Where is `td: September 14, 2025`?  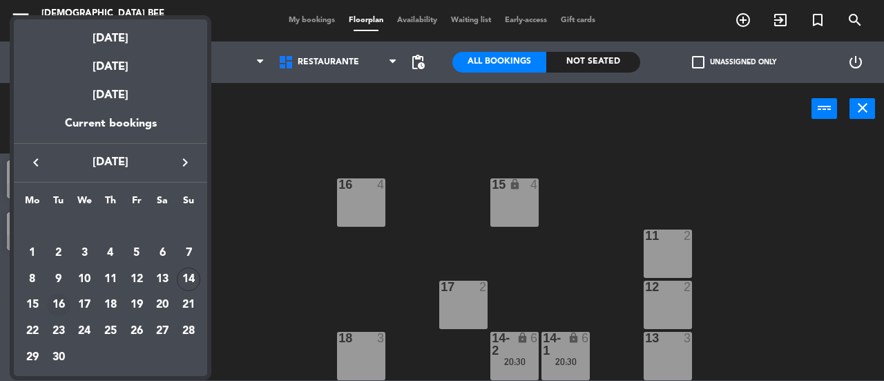
td: September 14, 2025 is located at coordinates (189, 279).